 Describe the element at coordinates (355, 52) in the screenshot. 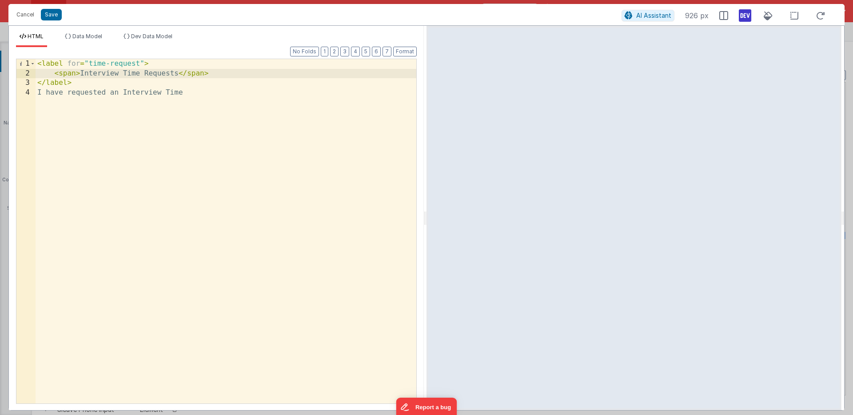

I see `button: 4` at that location.